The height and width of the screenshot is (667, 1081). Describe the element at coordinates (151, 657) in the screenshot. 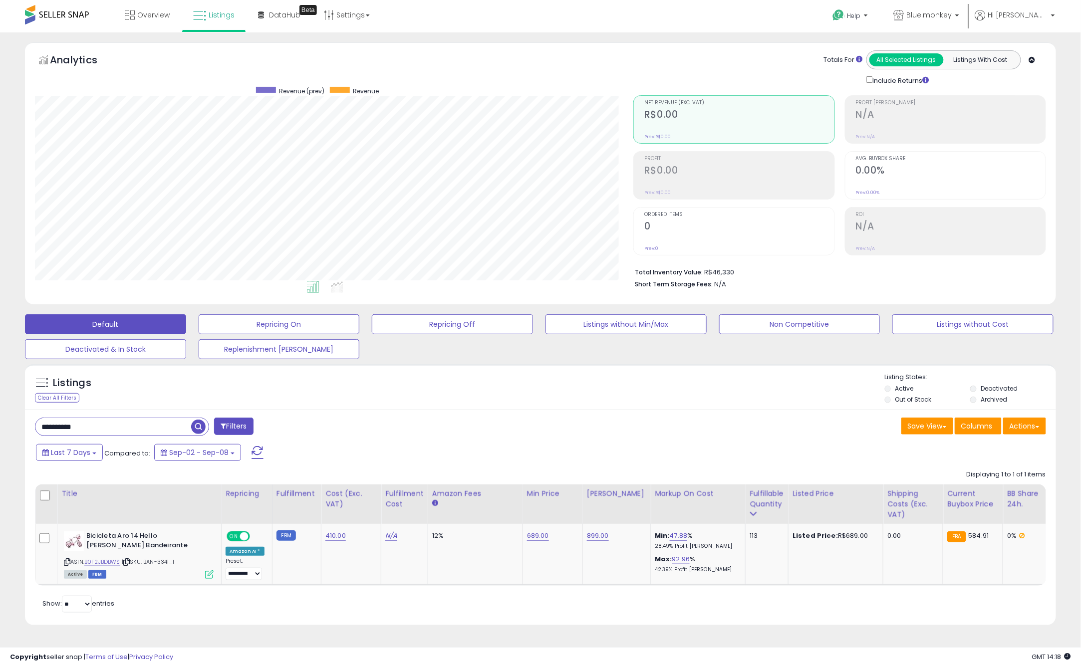

I see `a: Privacy Policy` at that location.